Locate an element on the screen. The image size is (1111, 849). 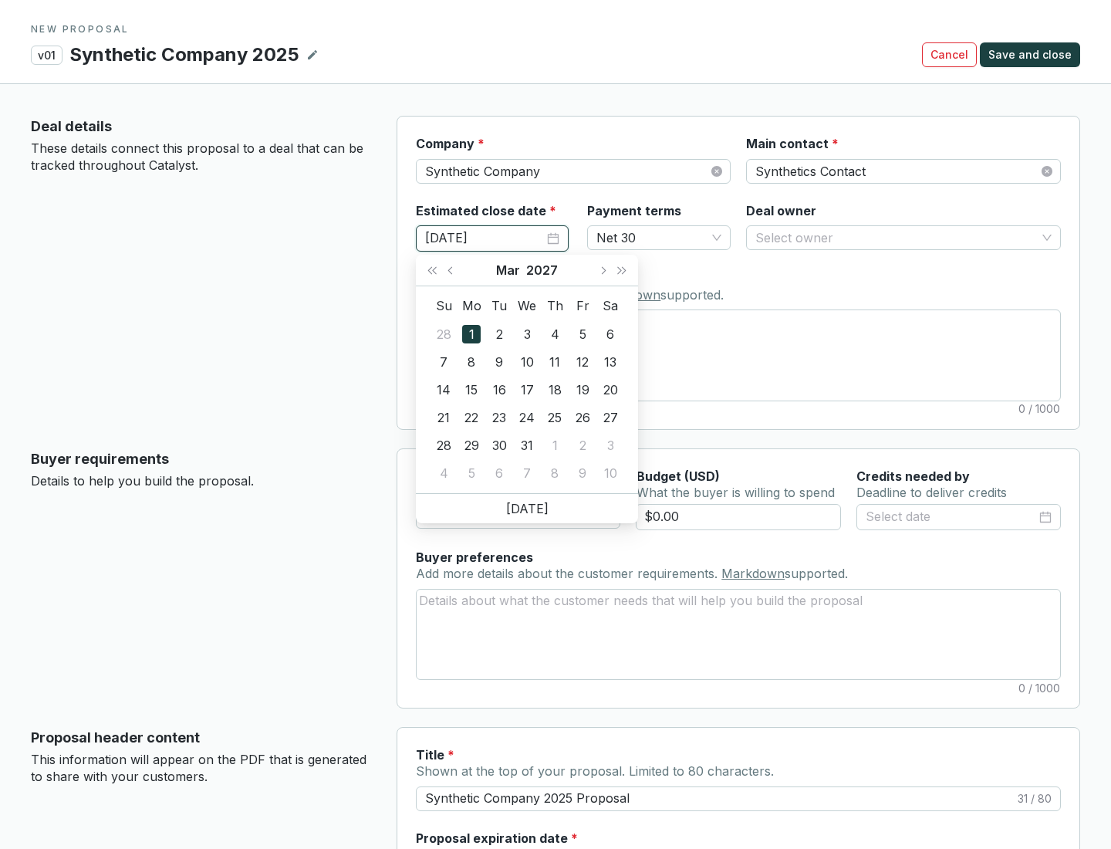
a: Markdown is located at coordinates (753, 573).